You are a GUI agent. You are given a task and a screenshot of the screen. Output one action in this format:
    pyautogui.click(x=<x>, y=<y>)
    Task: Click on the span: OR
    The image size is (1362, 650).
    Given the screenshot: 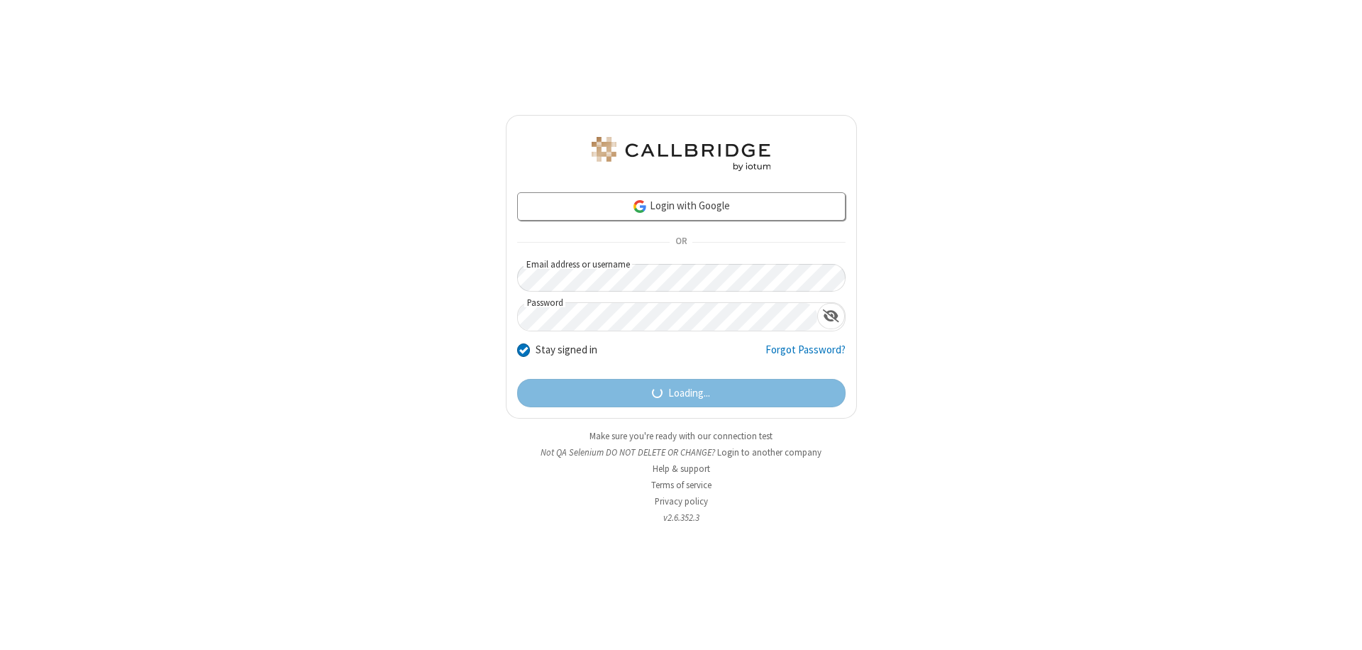 What is the action you would take?
    pyautogui.click(x=681, y=243)
    